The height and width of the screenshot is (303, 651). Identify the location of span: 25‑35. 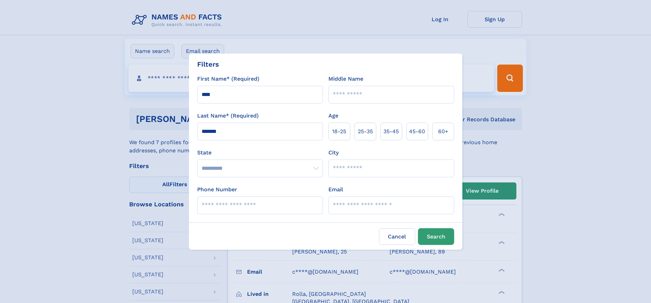
(366, 132).